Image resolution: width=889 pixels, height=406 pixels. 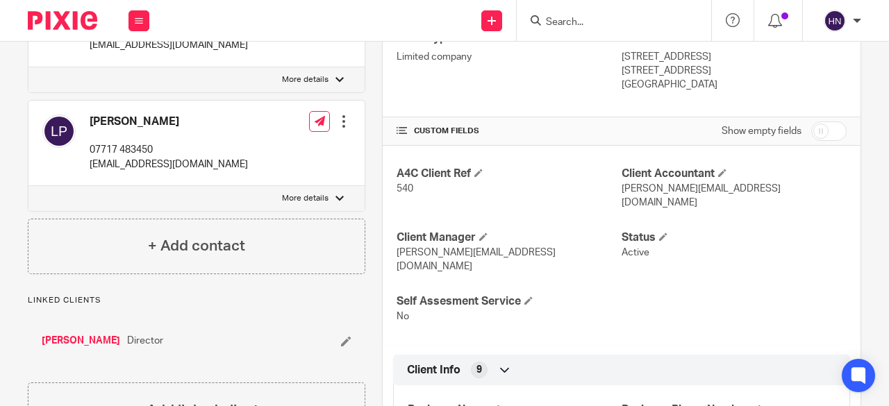 I want to click on h4: Self Assesment Service, so click(x=509, y=302).